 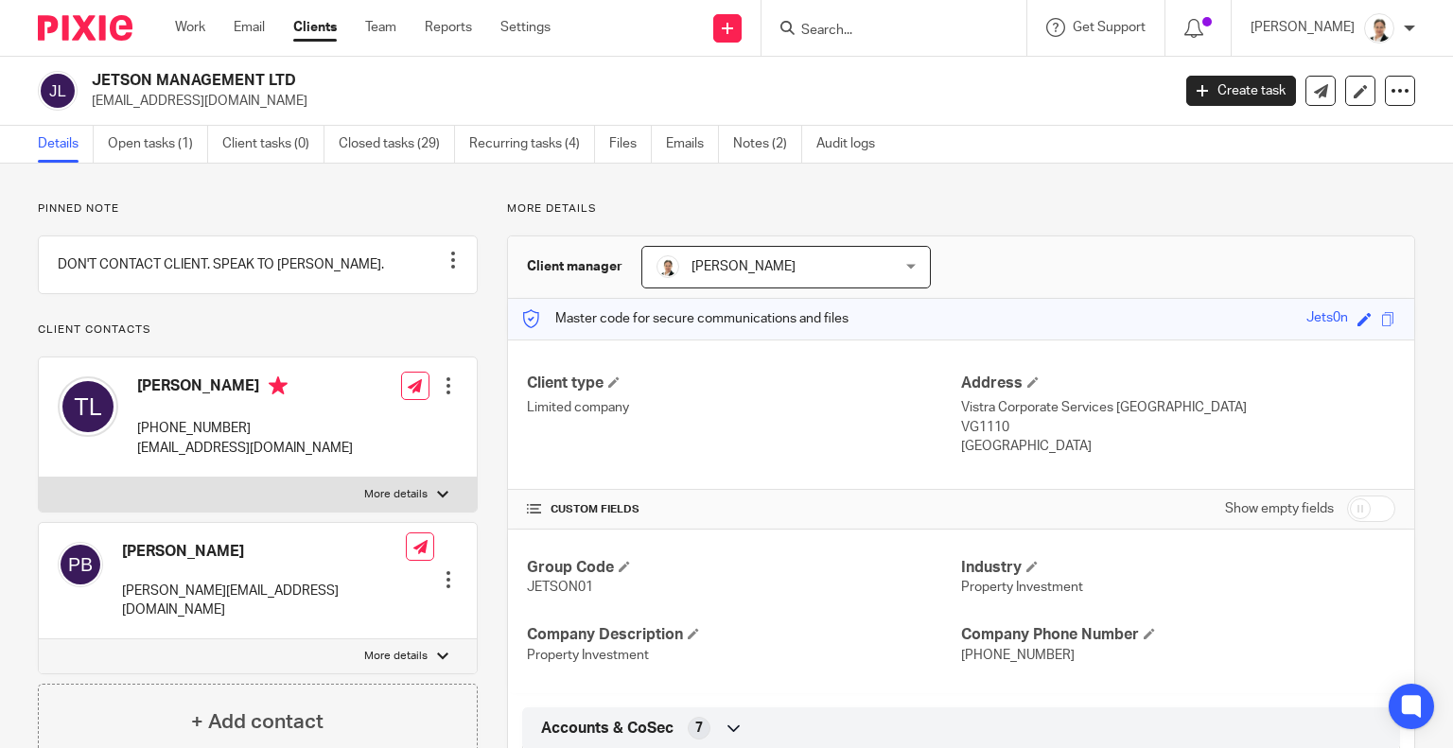 What do you see at coordinates (249, 27) in the screenshot?
I see `a: Email` at bounding box center [249, 27].